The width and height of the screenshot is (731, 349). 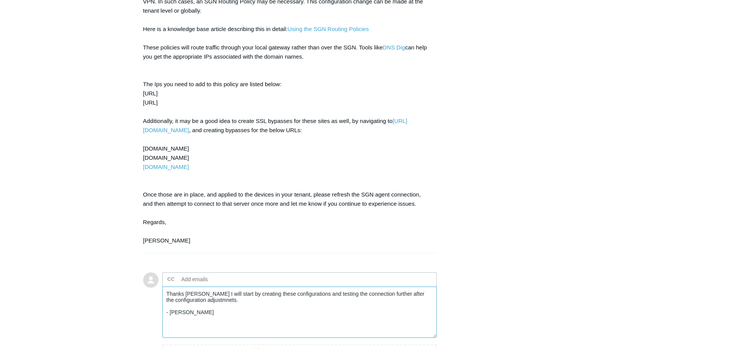 I want to click on input: Add emails, so click(x=219, y=280).